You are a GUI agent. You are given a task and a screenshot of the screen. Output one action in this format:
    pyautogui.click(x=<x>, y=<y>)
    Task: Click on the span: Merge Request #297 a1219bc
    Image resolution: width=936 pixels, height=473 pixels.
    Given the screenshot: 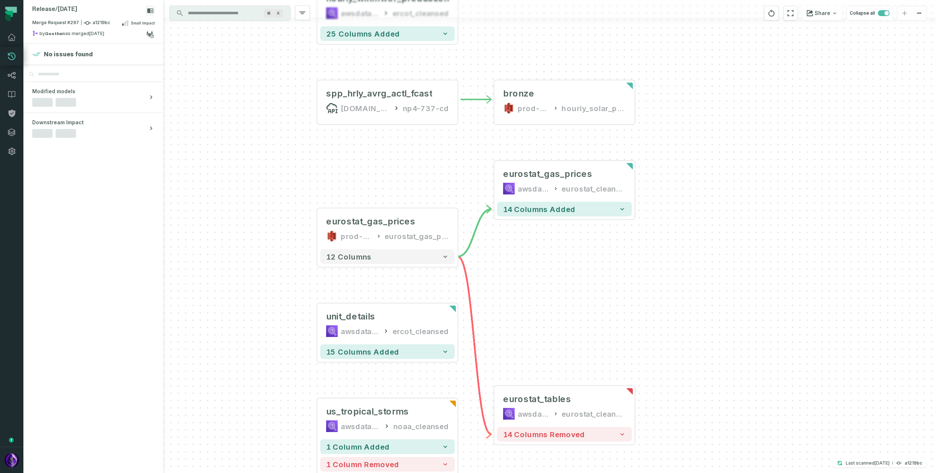 What is the action you would take?
    pyautogui.click(x=71, y=23)
    